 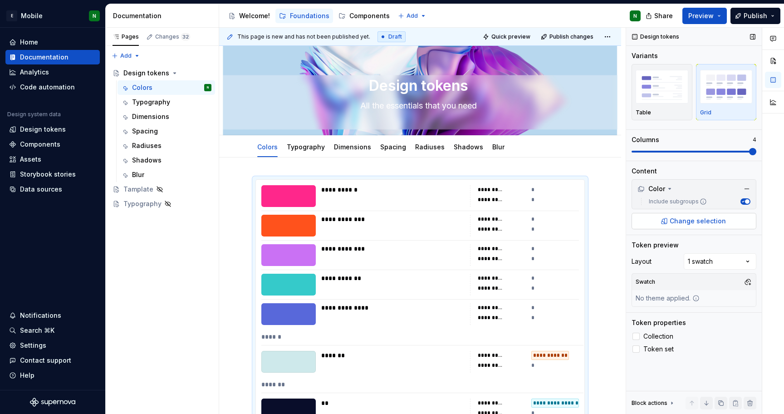 I want to click on svg: Supernova Logo, so click(x=53, y=402).